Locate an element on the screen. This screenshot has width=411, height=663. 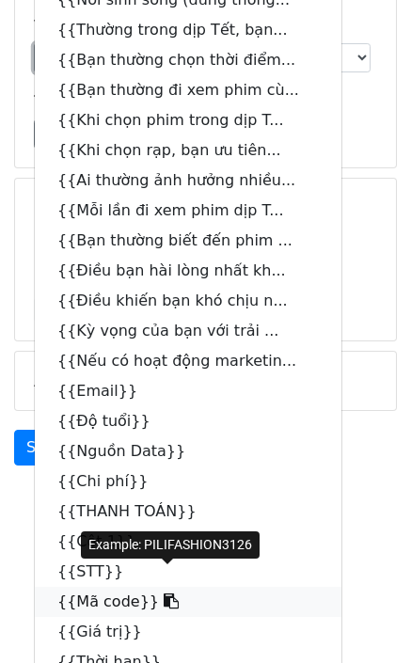
div: Example: PILIFASHION3126 is located at coordinates (170, 545).